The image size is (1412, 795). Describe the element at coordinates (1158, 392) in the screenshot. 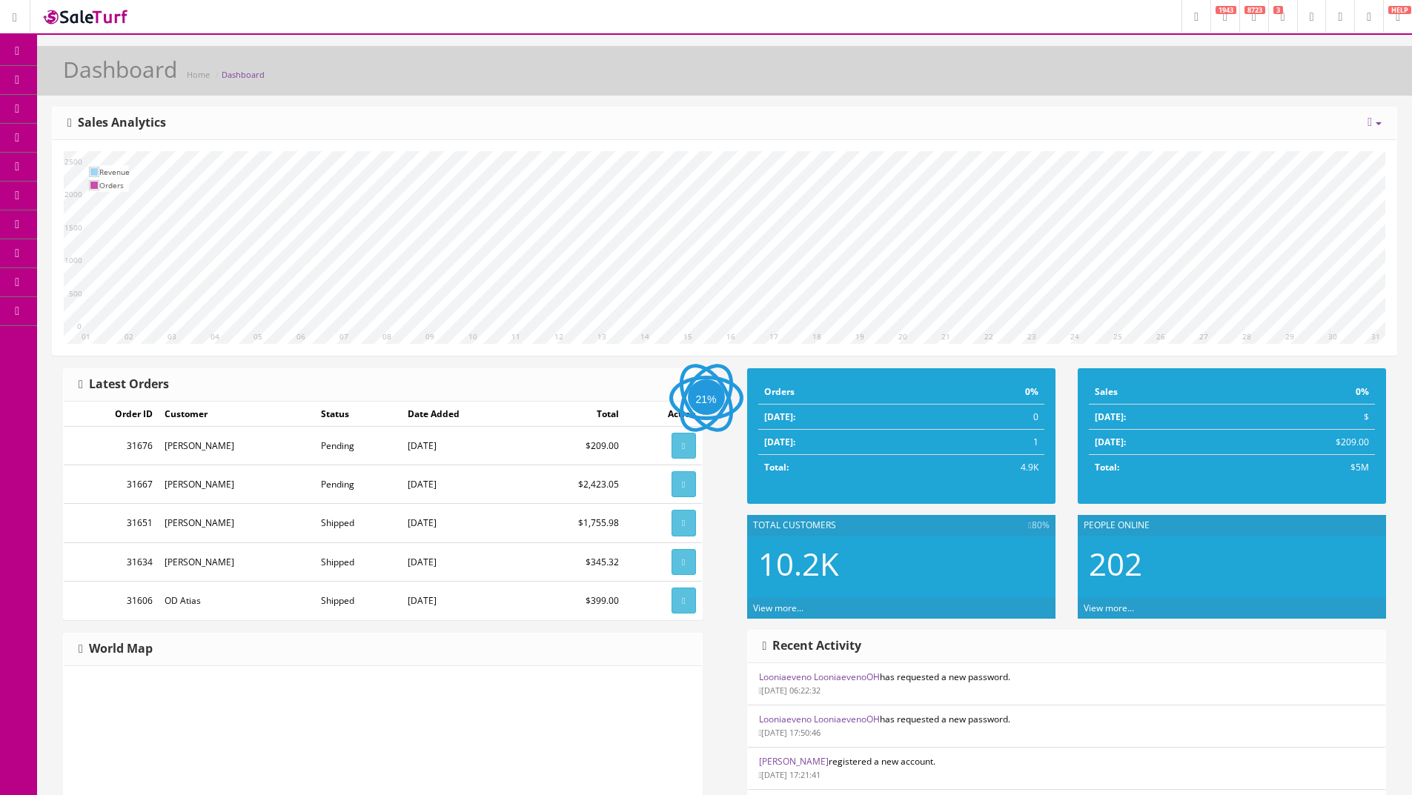

I see `td: Sales` at that location.